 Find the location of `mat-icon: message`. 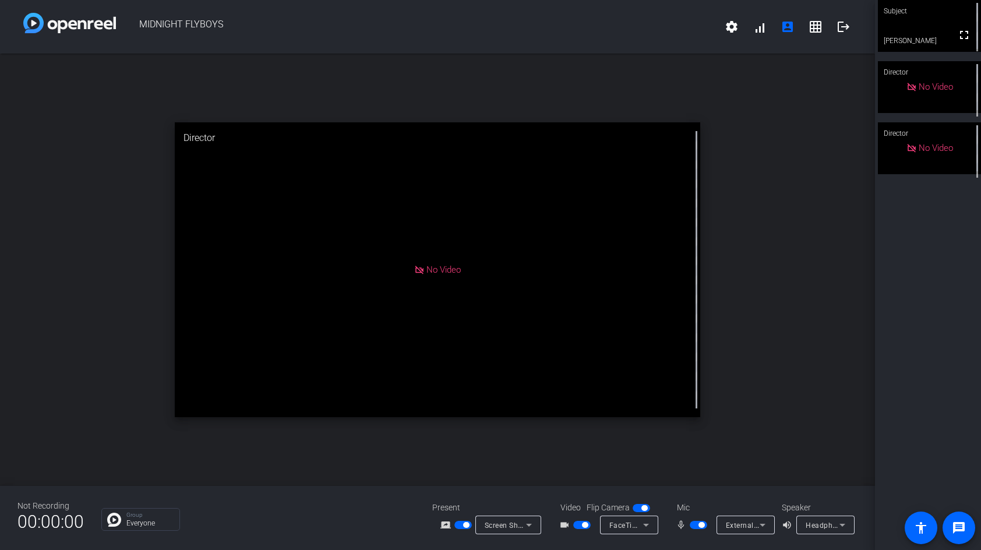

mat-icon: message is located at coordinates (959, 528).